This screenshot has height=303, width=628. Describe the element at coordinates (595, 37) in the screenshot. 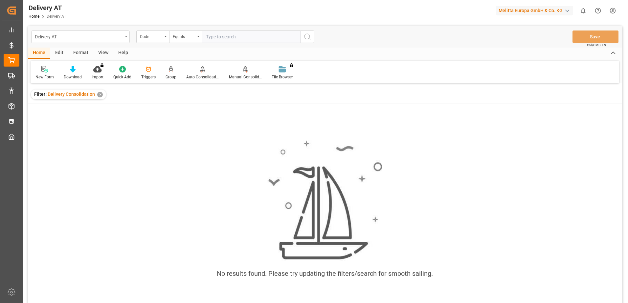

I see `button: Save` at that location.